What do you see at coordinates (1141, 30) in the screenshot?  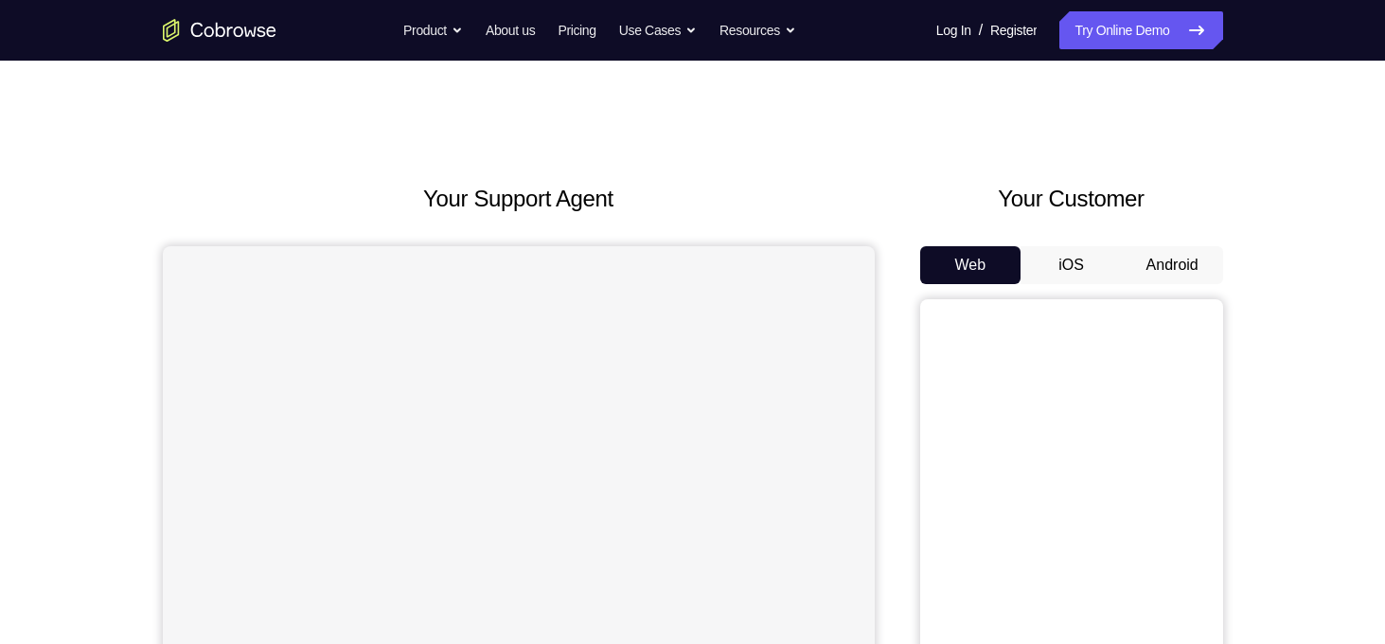 I see `a: Try Online Demo` at bounding box center [1141, 30].